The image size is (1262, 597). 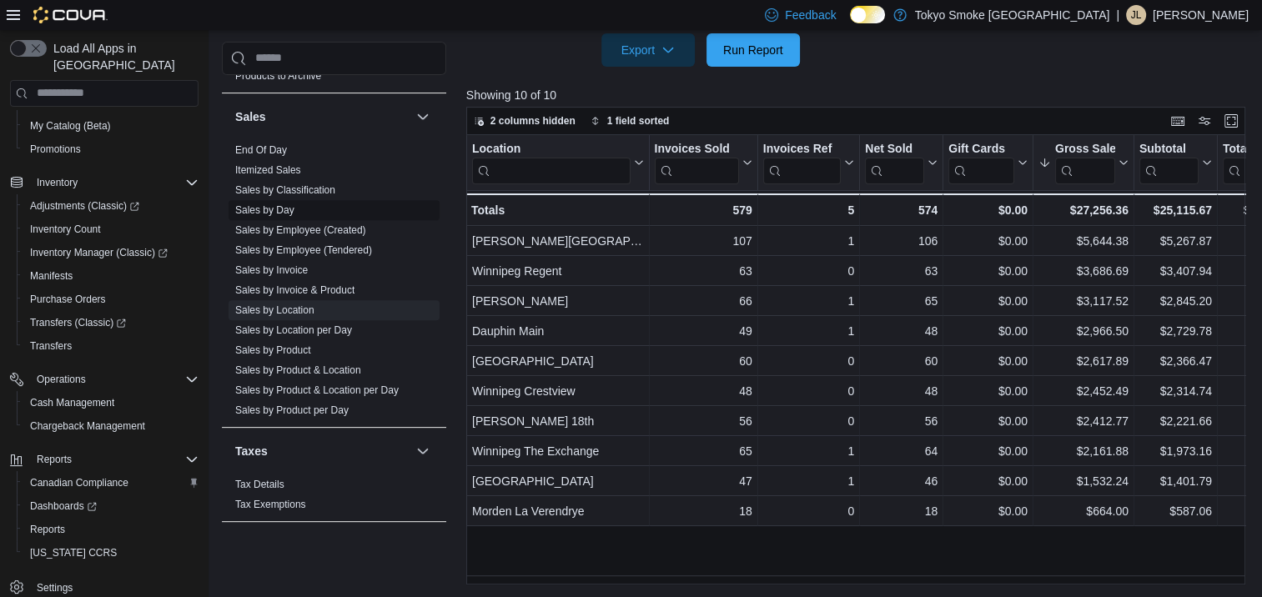 I want to click on span: Promotions, so click(x=111, y=149).